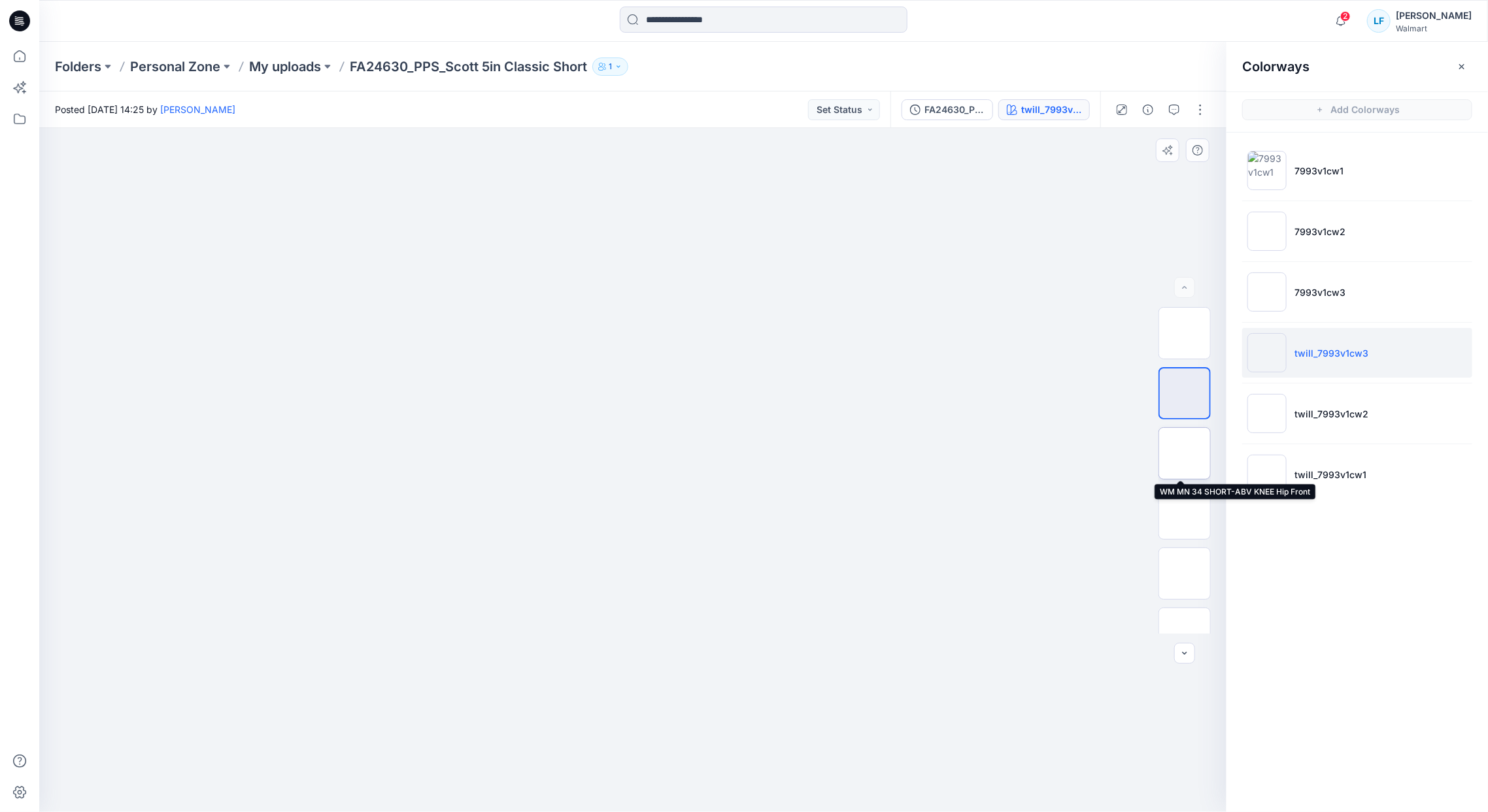 This screenshot has width=1488, height=812. Describe the element at coordinates (175, 67) in the screenshot. I see `a: Personal Zone` at that location.